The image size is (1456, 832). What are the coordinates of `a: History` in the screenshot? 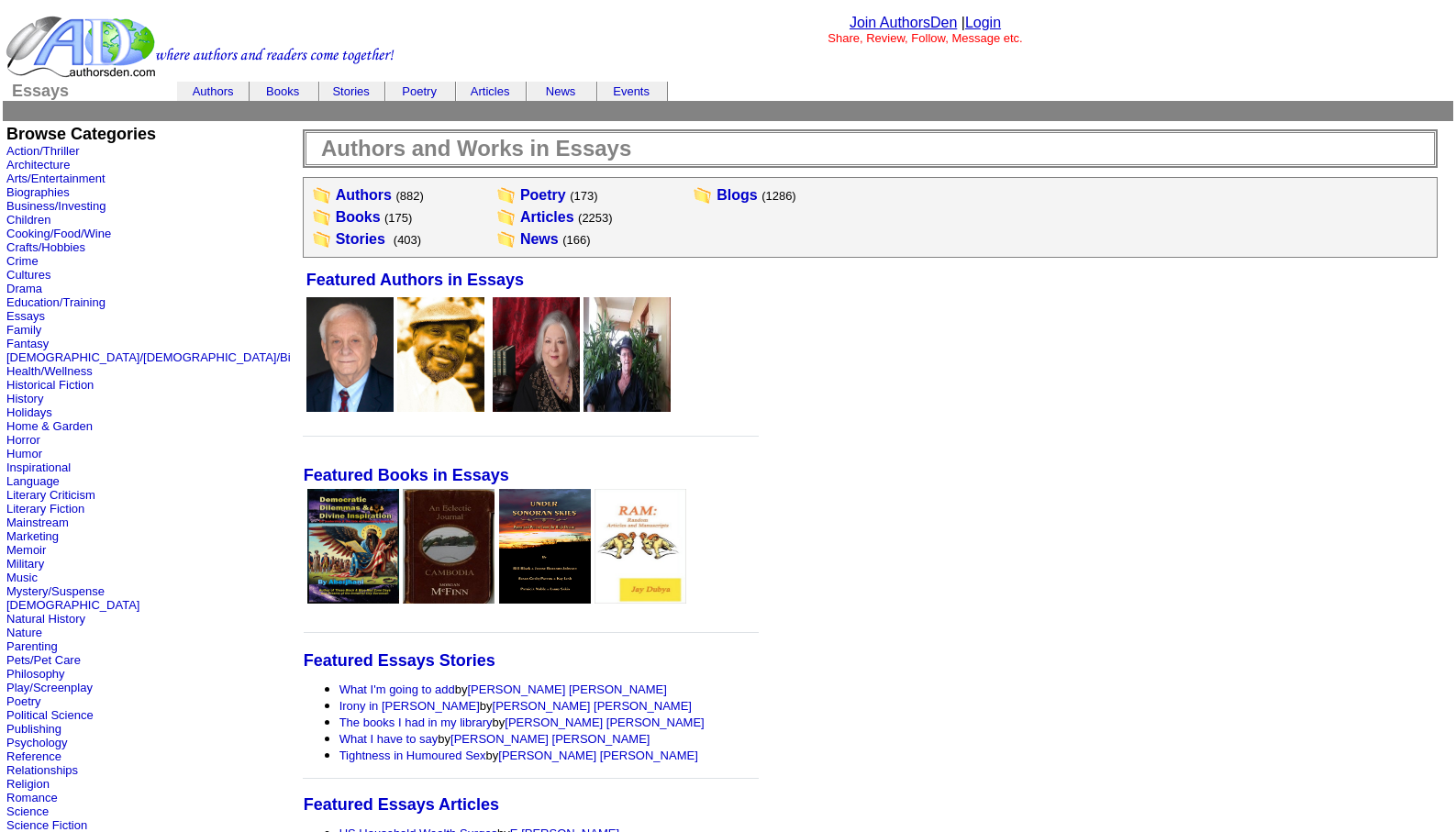 It's located at (25, 398).